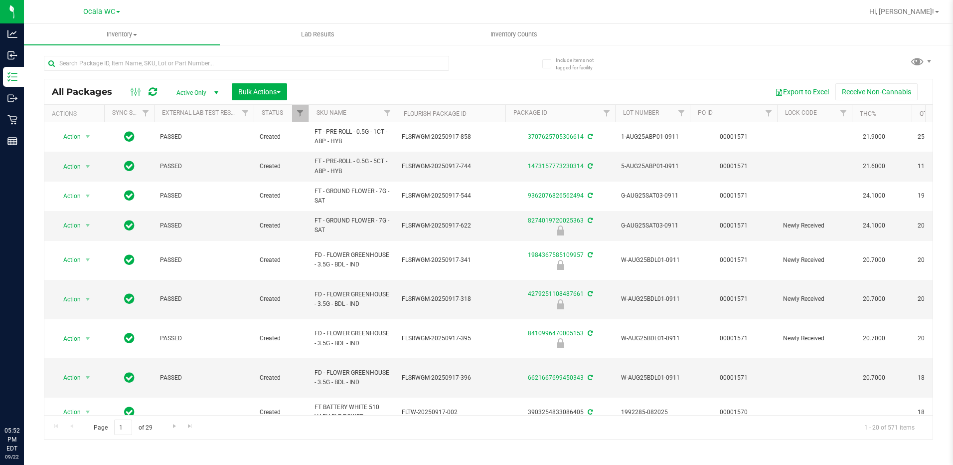  I want to click on span: Page of 29, so click(123, 427).